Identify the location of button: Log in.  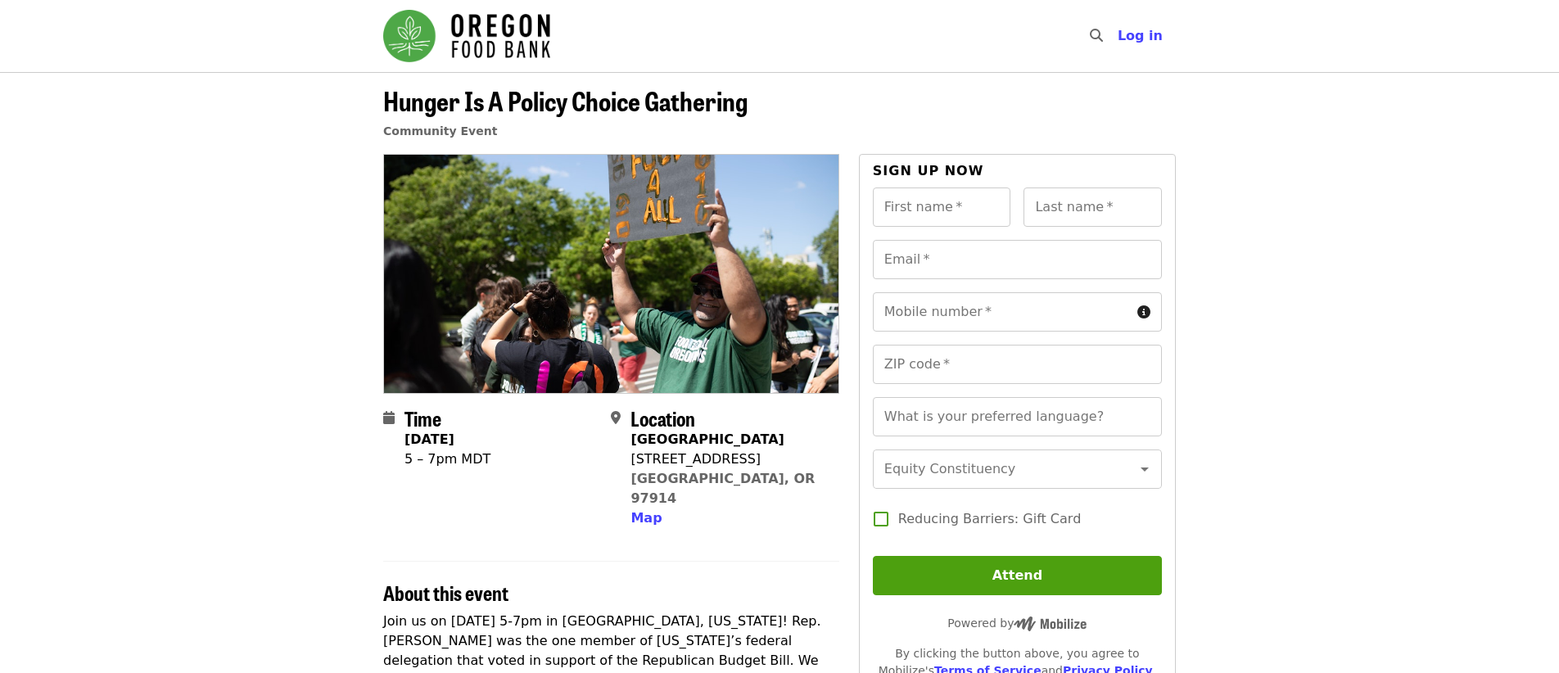
(1140, 36).